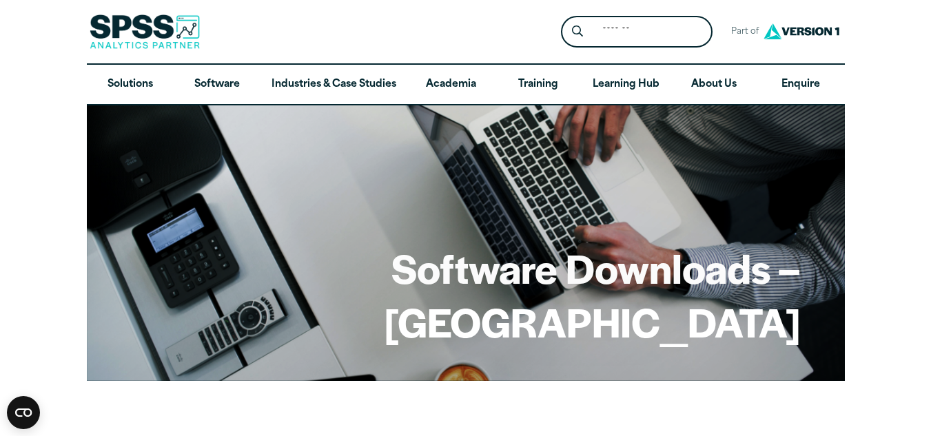 The image size is (931, 436). Describe the element at coordinates (451, 85) in the screenshot. I see `a: Academia` at that location.